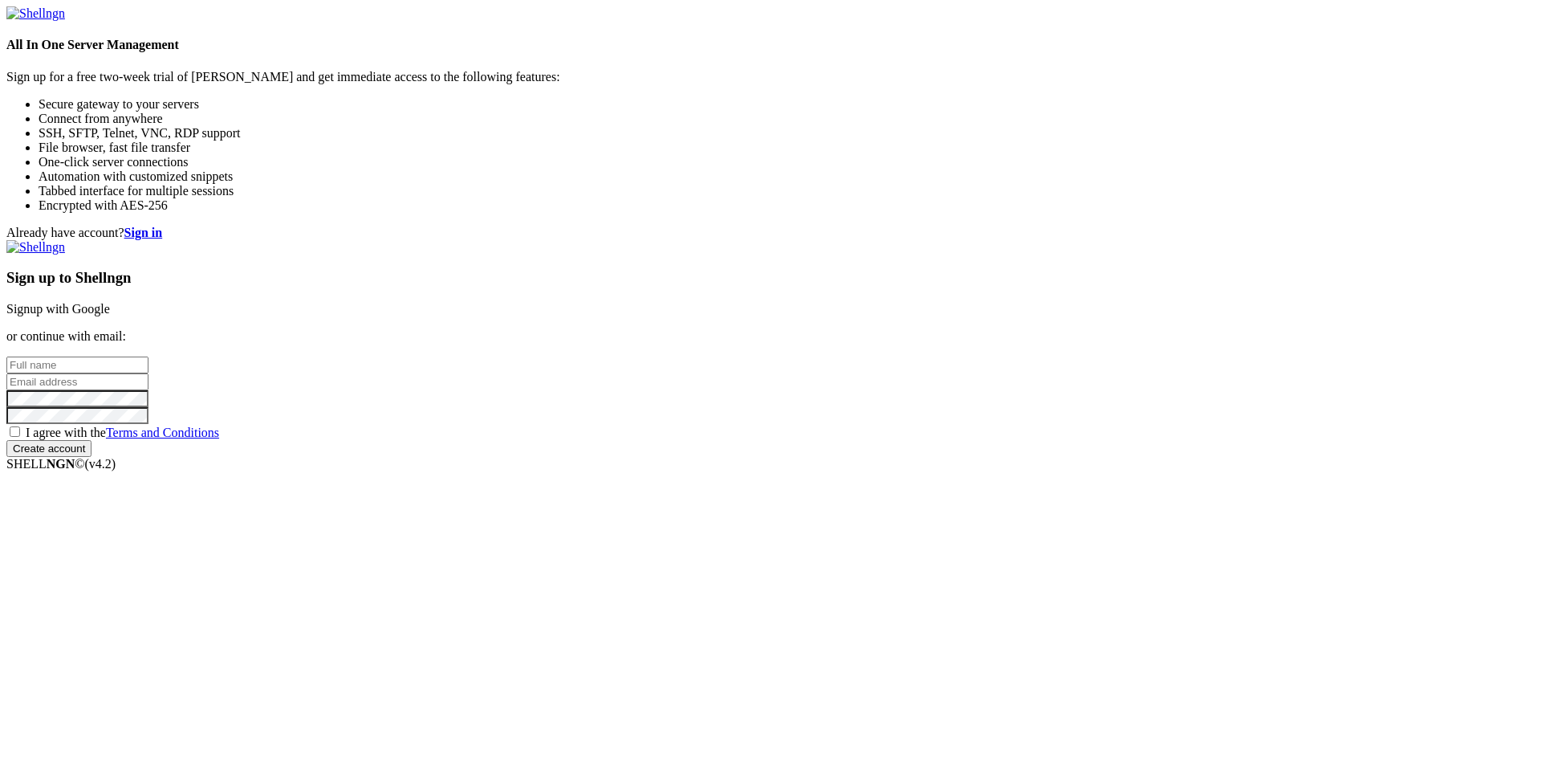 The height and width of the screenshot is (767, 1541). What do you see at coordinates (61, 463) in the screenshot?
I see `span: SHELL ©` at bounding box center [61, 463].